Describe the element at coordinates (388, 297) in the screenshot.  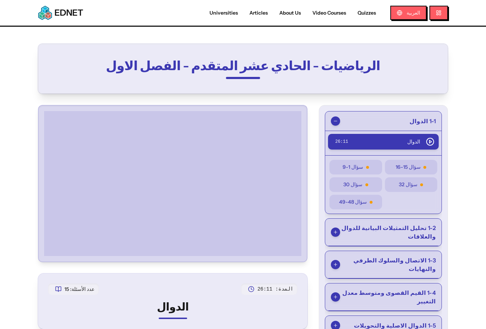
I see `span: 1-4 القيم القصوى ومتوسط معدل التغيير` at that location.